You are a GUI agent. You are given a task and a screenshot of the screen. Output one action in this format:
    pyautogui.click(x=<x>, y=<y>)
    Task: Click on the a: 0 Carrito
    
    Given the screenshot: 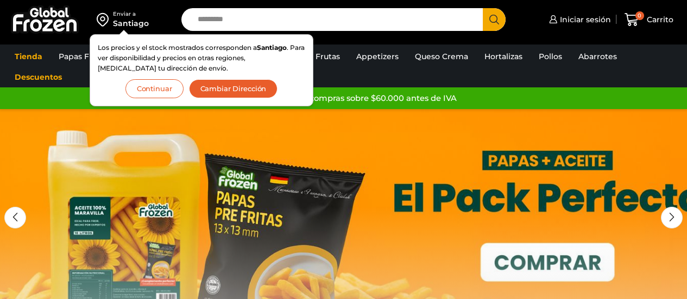 What is the action you would take?
    pyautogui.click(x=649, y=20)
    